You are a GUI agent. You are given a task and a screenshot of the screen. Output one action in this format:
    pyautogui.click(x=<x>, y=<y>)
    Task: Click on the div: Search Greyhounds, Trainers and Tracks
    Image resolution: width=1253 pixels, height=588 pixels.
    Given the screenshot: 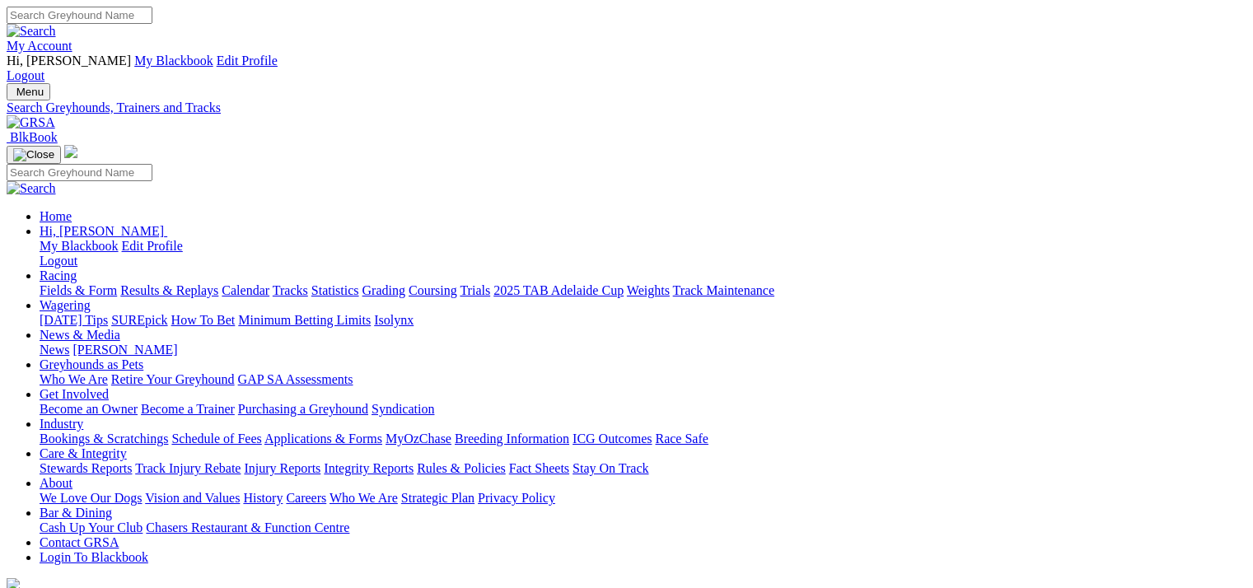 What is the action you would take?
    pyautogui.click(x=626, y=108)
    